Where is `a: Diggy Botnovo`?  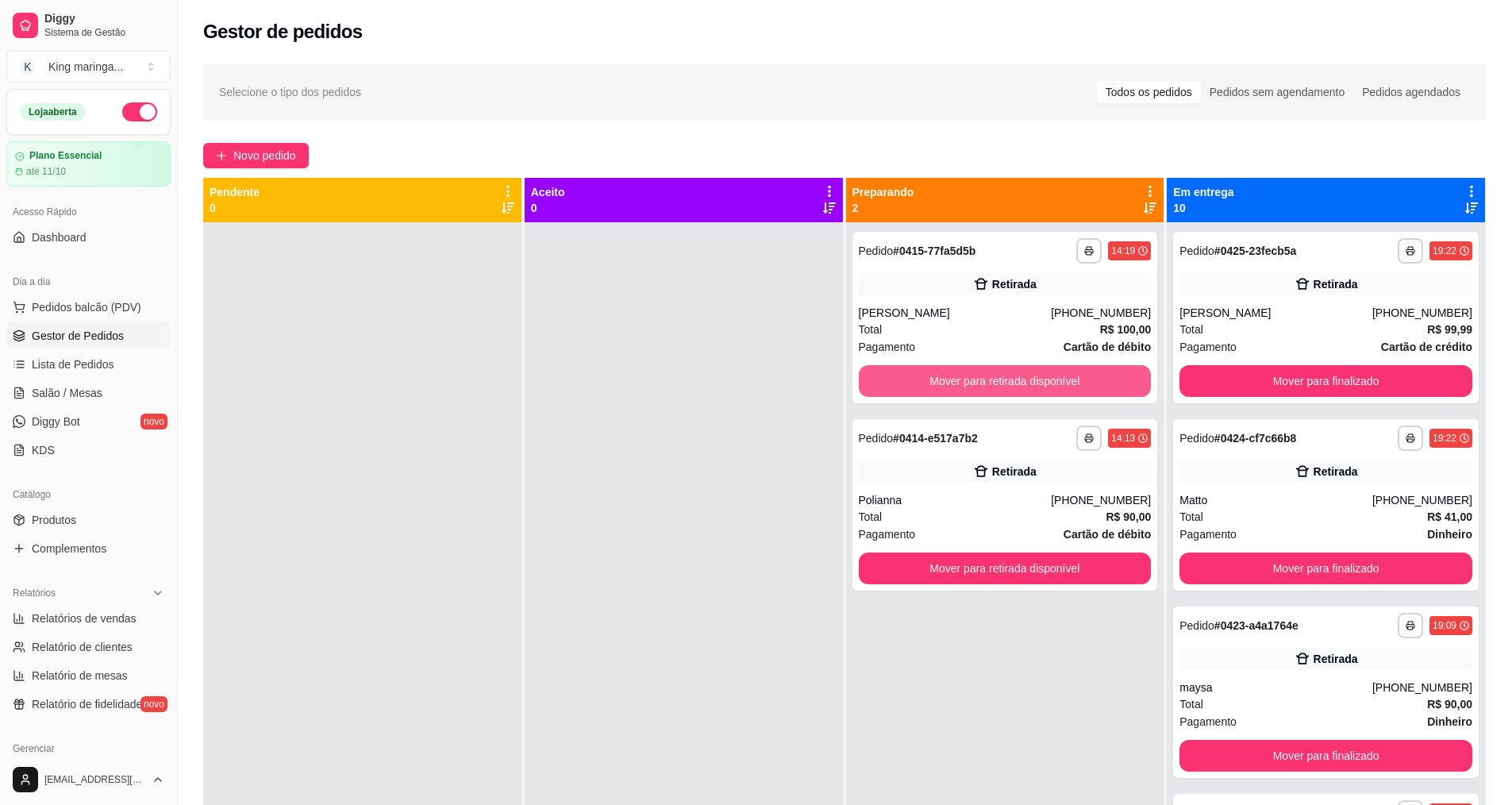 a: Diggy Botnovo is located at coordinates (88, 421).